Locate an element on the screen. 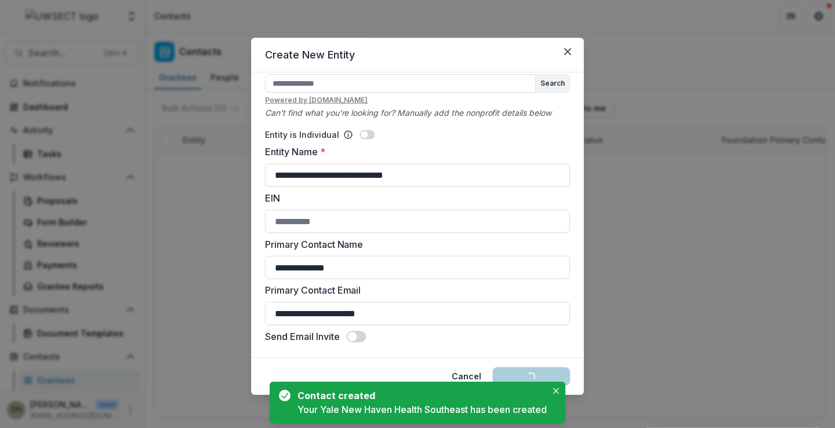  div: Your Yale New Haven Health Southeast has been created is located at coordinates (422, 410).